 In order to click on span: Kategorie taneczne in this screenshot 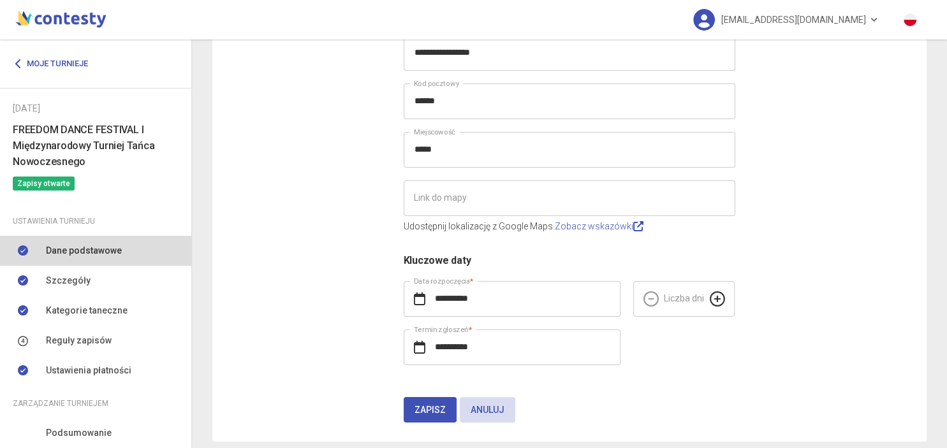, I will do `click(87, 310)`.